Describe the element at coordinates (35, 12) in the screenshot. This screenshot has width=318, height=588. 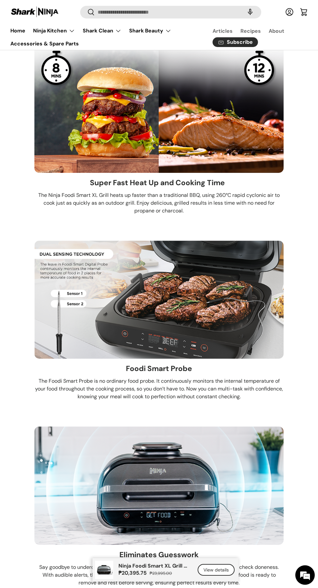
I see `img: Shark Ninja Philippines` at that location.